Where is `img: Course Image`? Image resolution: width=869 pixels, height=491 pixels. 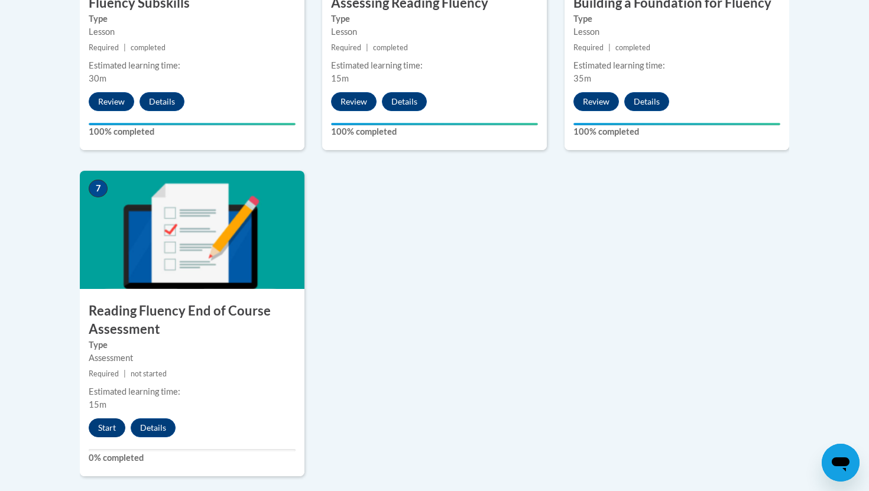 img: Course Image is located at coordinates (192, 230).